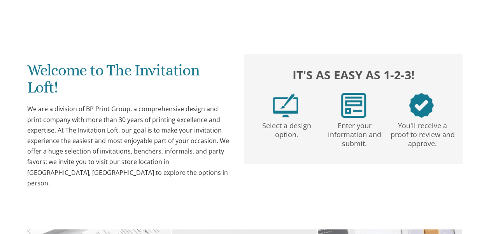 This screenshot has width=489, height=234. Describe the element at coordinates (129, 146) in the screenshot. I see `div: We are a division of BP Print Group, a comprehensive design and print company with more than 30 y...` at that location.